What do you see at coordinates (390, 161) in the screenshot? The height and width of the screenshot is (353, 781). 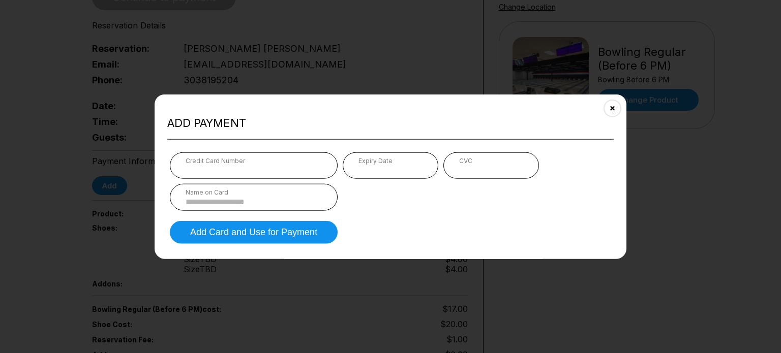 I see `div: Expiry Date` at bounding box center [390, 161].